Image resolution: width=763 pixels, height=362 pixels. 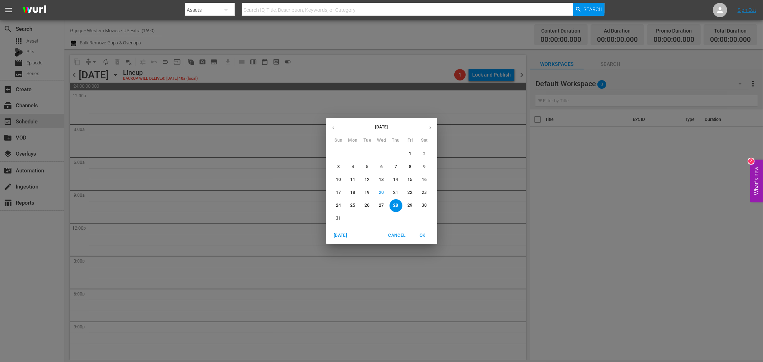 What do you see at coordinates (353, 167) in the screenshot?
I see `p: 4` at bounding box center [353, 167].